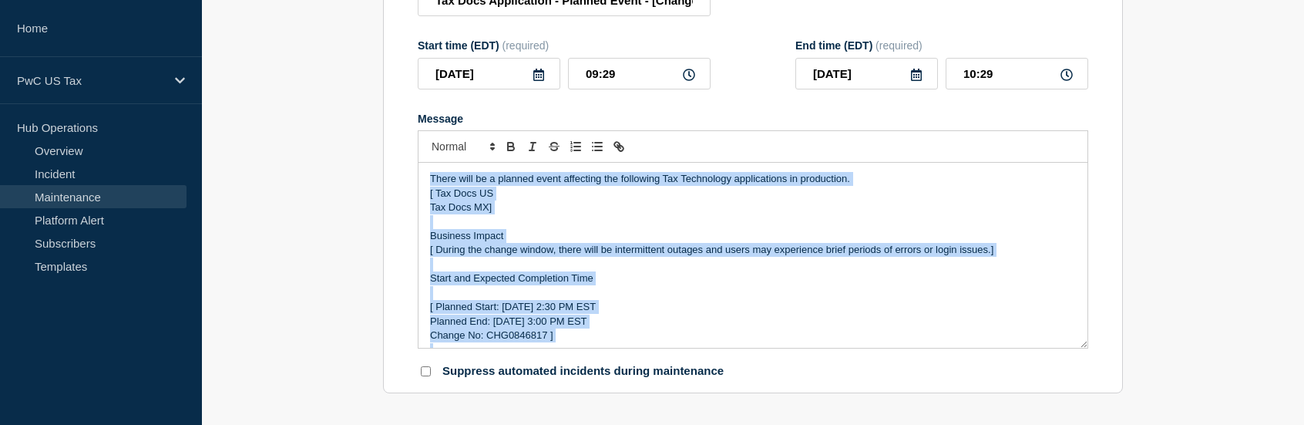  I want to click on button: Toggle bold text, so click(511, 146).